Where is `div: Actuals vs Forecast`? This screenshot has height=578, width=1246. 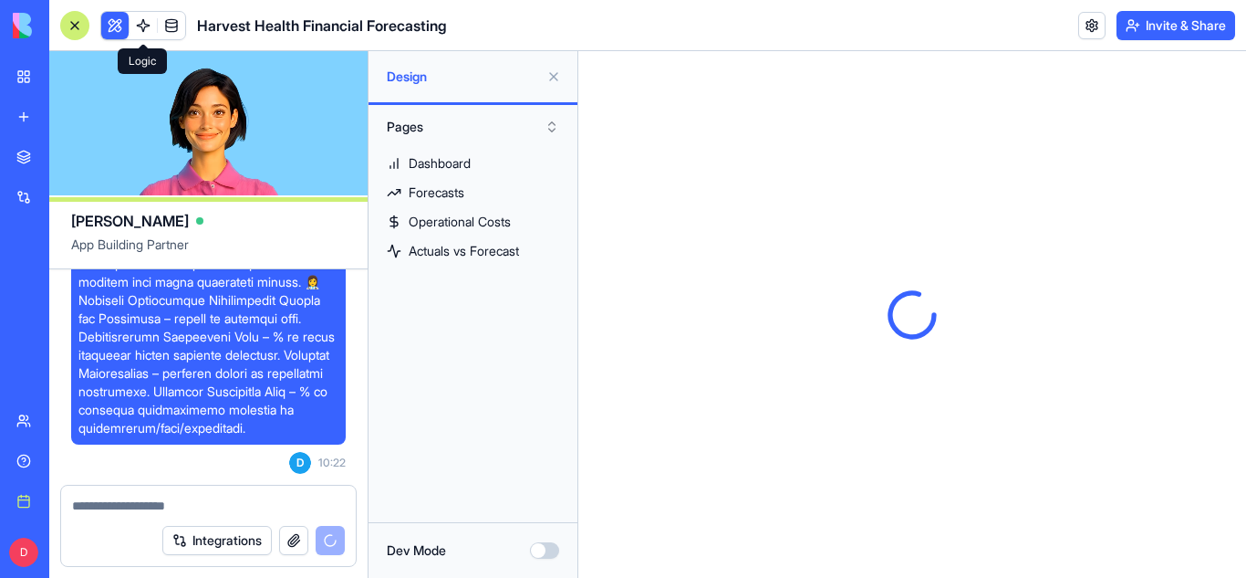 div: Actuals vs Forecast is located at coordinates (464, 251).